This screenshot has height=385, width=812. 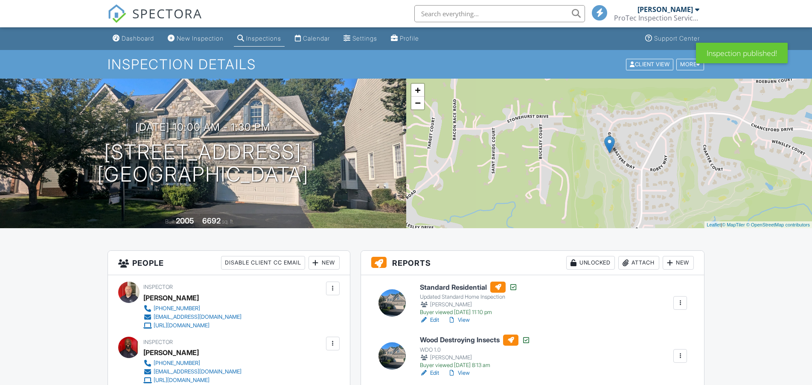 What do you see at coordinates (657, 18) in the screenshot?
I see `div: ProTec Inspection Services` at bounding box center [657, 18].